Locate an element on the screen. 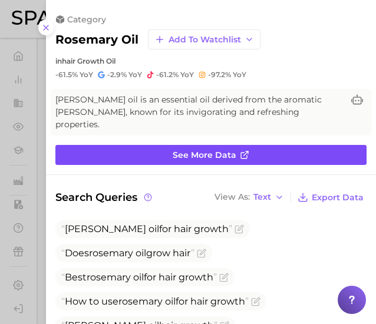  span: hair growth oil is located at coordinates (88, 61).